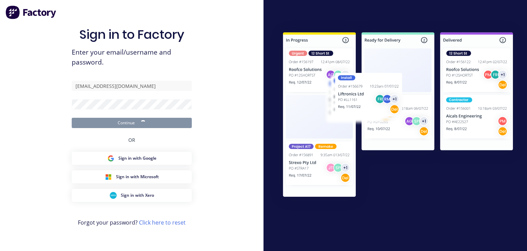 The height and width of the screenshot is (251, 527). Describe the element at coordinates (109, 177) in the screenshot. I see `img: Microsoft Sign in` at that location.